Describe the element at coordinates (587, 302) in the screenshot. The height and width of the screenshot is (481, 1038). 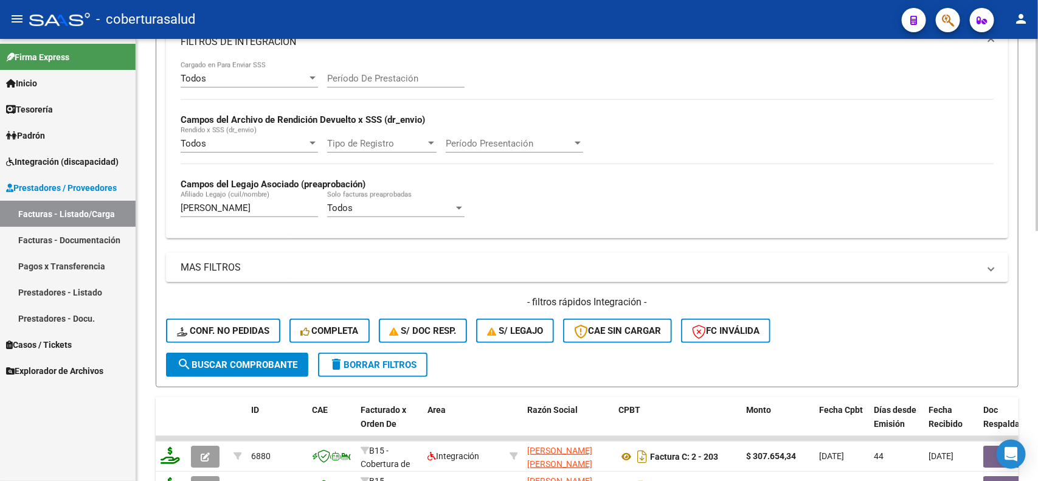
I see `h4: - filtros rápidos Integración -` at that location.